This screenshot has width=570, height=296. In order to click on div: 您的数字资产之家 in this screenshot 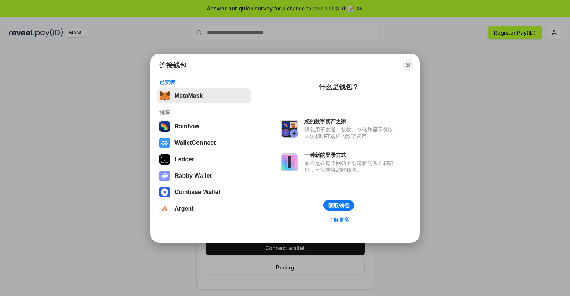, I will do `click(351, 121)`.